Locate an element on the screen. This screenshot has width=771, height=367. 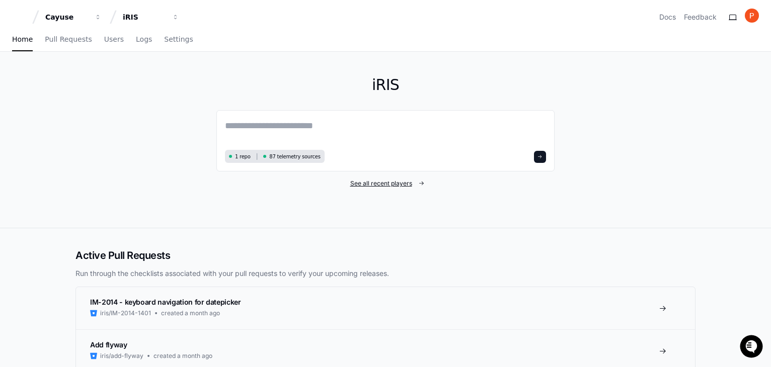
a: Pull Requests is located at coordinates (68, 40).